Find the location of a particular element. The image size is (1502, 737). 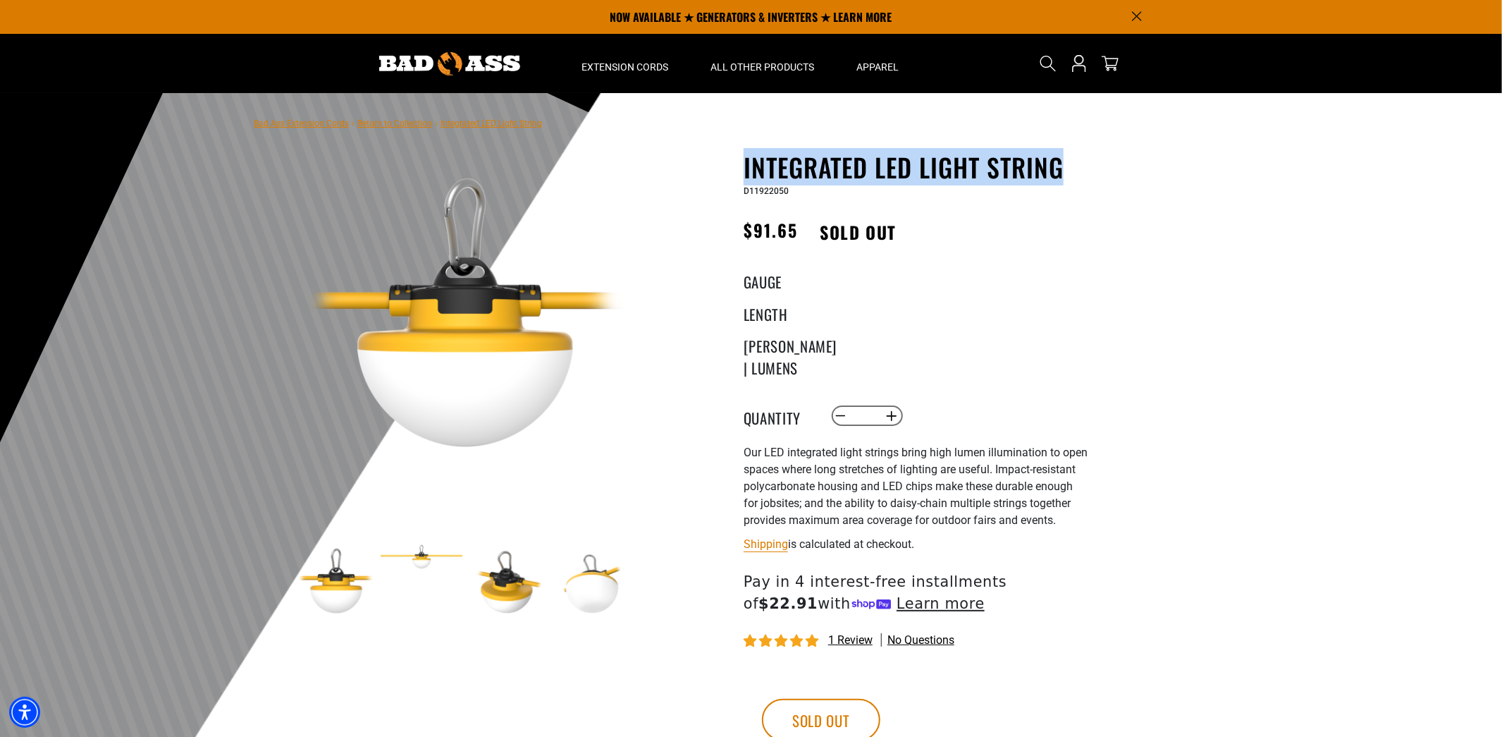

summary: All Other Products is located at coordinates (763, 63).